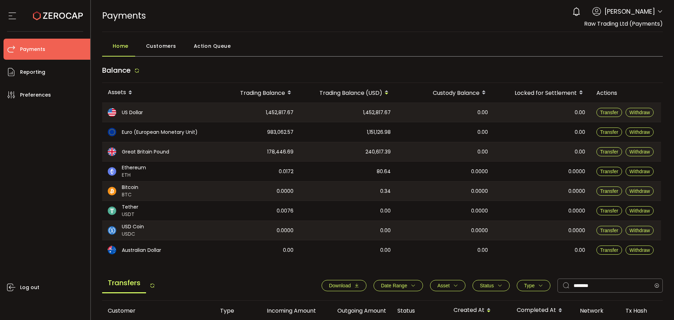  I want to click on div: Network, so click(597, 310).